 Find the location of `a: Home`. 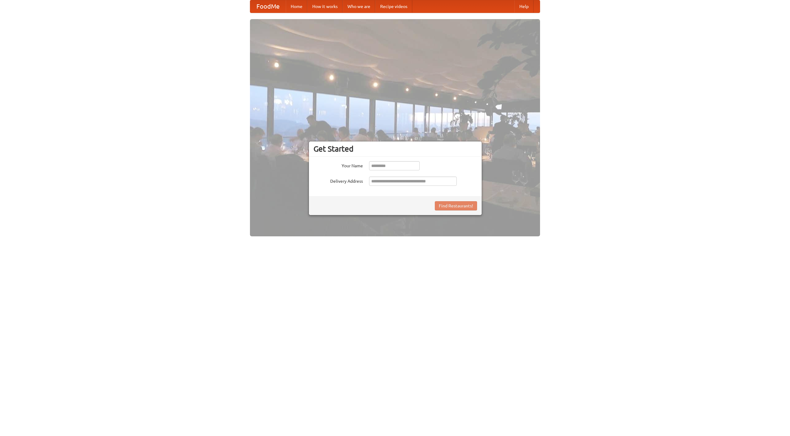

a: Home is located at coordinates (296, 6).